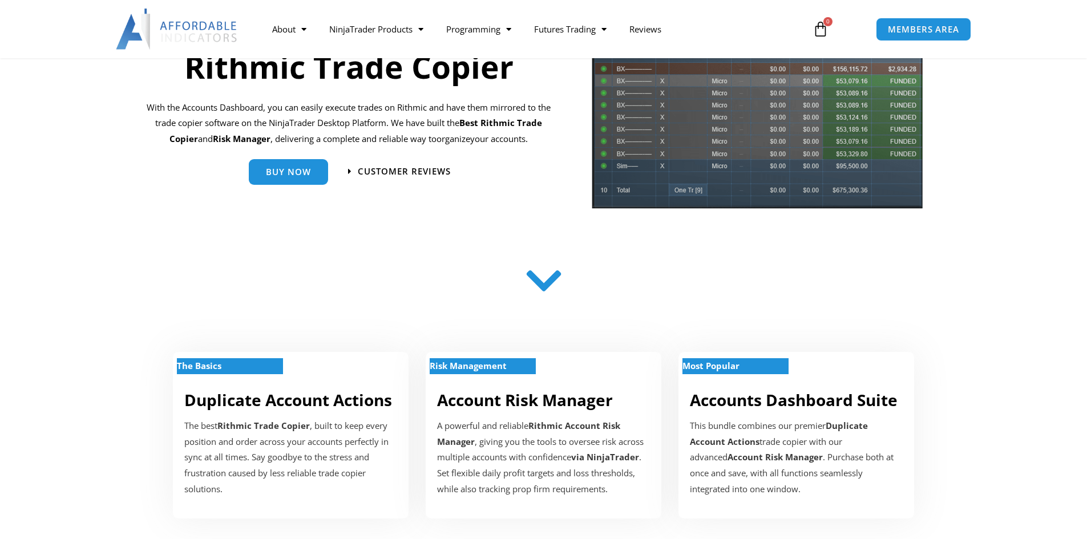  I want to click on a: 0, so click(821, 29).